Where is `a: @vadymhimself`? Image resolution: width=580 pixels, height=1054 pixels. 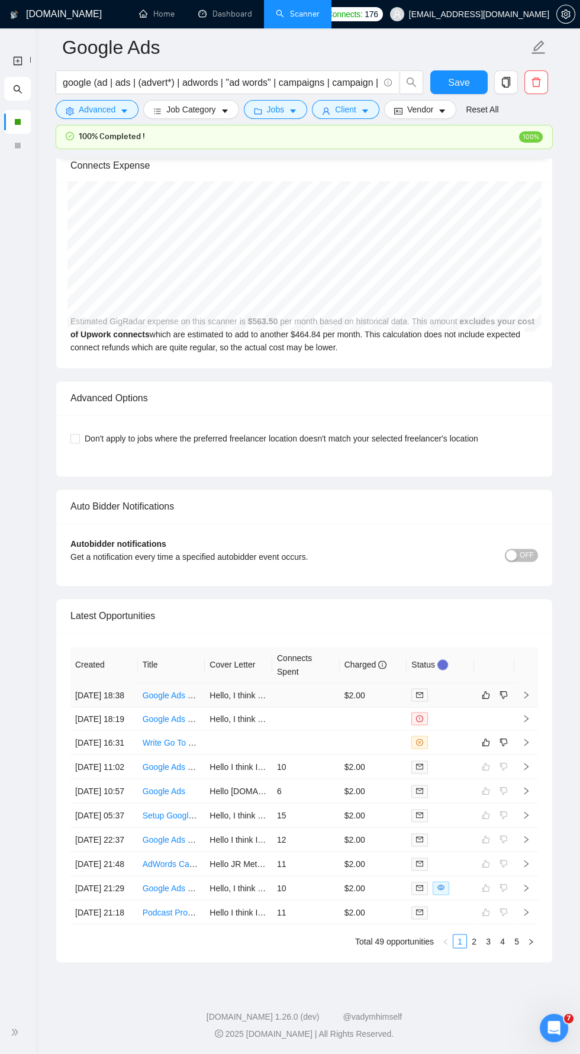
a: @vadymhimself is located at coordinates (372, 1016).